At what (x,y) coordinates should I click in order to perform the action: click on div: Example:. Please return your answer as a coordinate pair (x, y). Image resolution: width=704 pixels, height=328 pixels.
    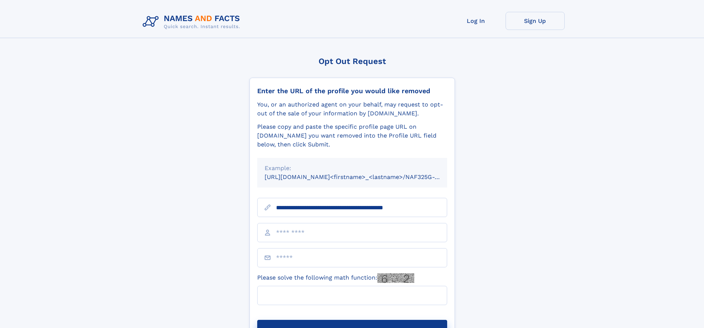
    Looking at the image, I should click on (352, 168).